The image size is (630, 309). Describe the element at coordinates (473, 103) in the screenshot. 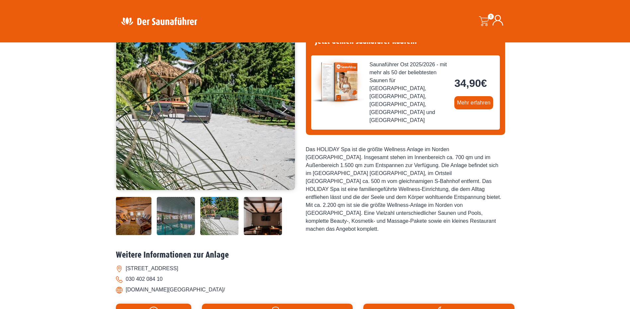

I see `a: Mehr erfahren` at that location.